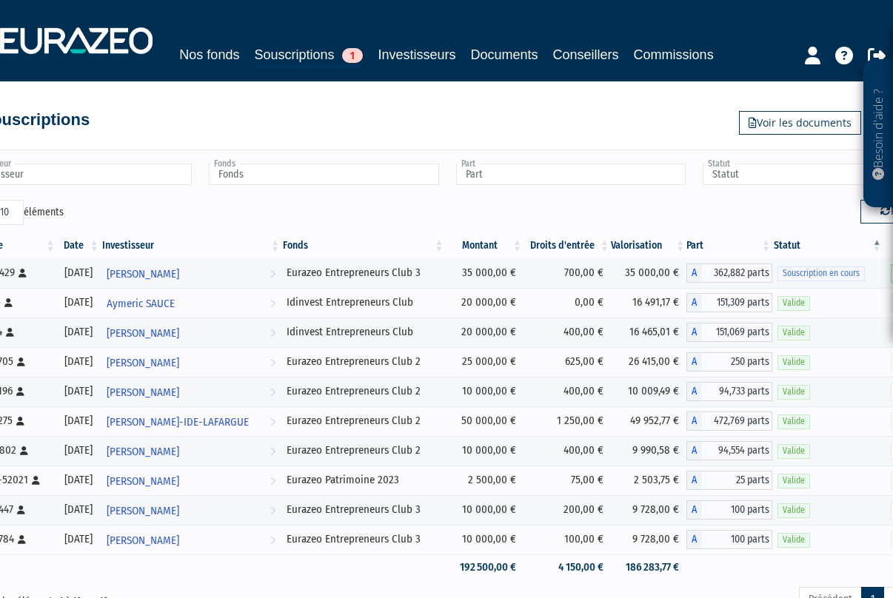 The width and height of the screenshot is (893, 598). I want to click on span: 472,769 parts, so click(737, 421).